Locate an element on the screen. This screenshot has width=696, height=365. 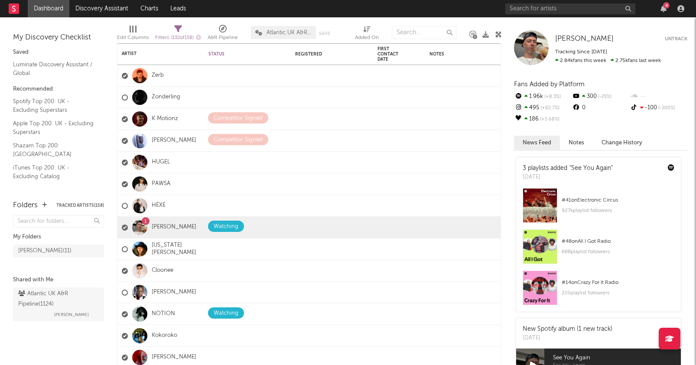
a: Apple Top 200: UK - Excluding Superstars is located at coordinates (54, 127).